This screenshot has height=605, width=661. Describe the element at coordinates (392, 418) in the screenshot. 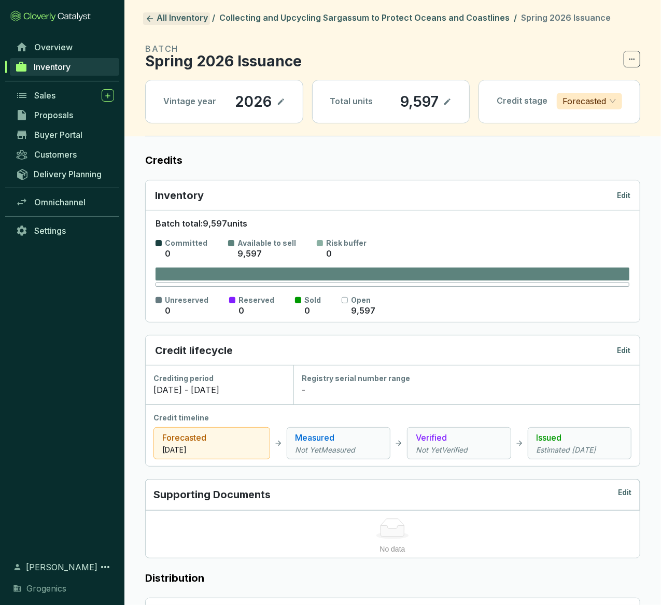

I see `div: Credit timeline` at that location.